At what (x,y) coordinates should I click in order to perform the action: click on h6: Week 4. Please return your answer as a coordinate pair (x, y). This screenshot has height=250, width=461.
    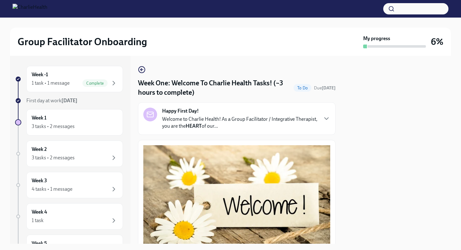
    Looking at the image, I should click on (39, 212).